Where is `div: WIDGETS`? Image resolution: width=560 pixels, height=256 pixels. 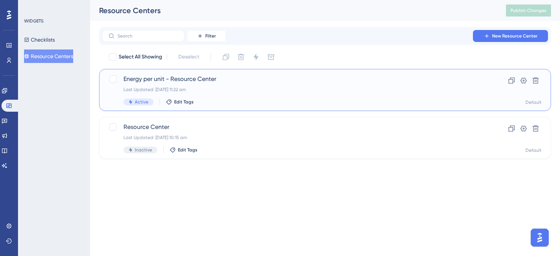
div: WIDGETS is located at coordinates (34, 21).